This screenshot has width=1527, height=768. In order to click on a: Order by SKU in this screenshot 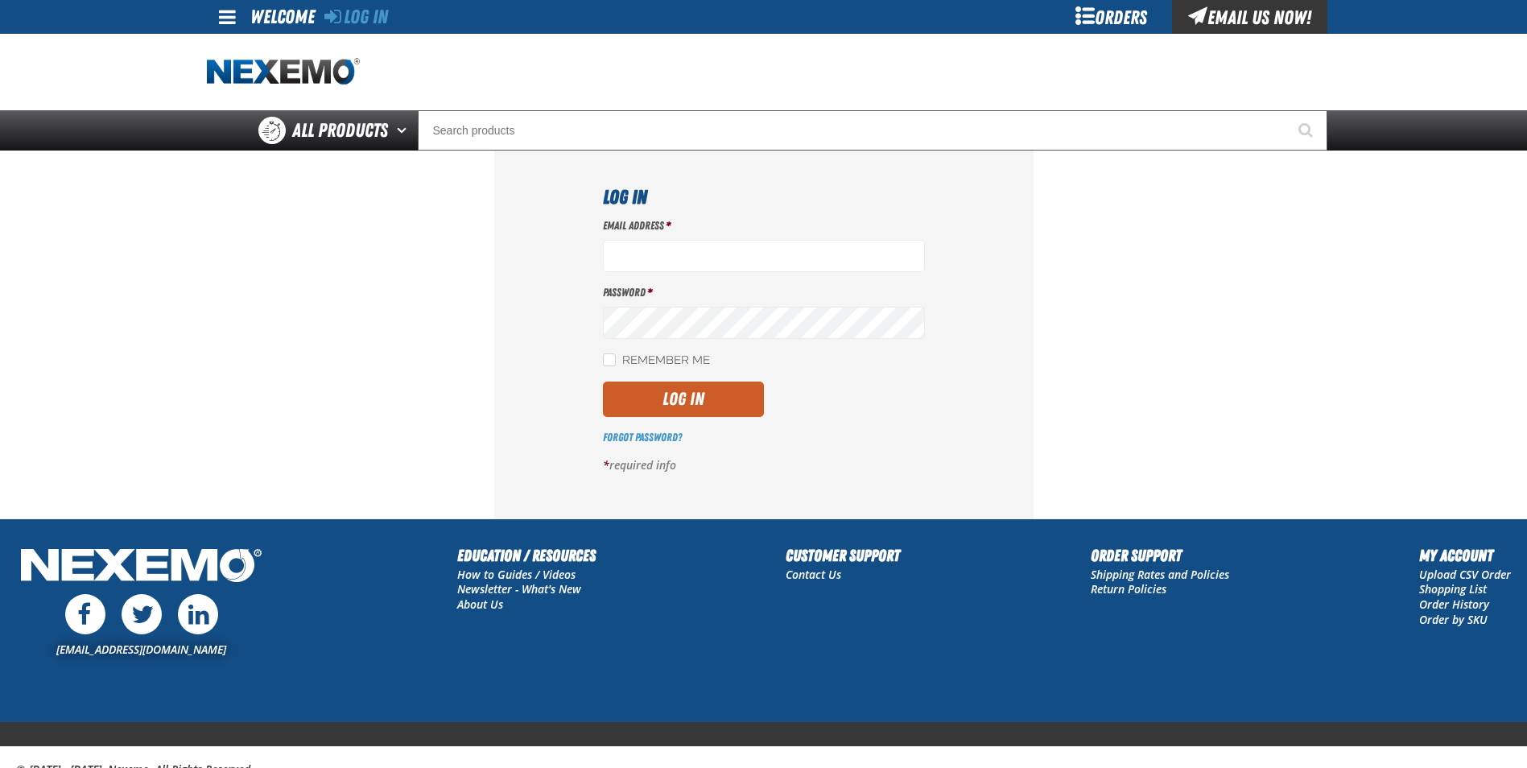, I will do `click(1453, 619)`.